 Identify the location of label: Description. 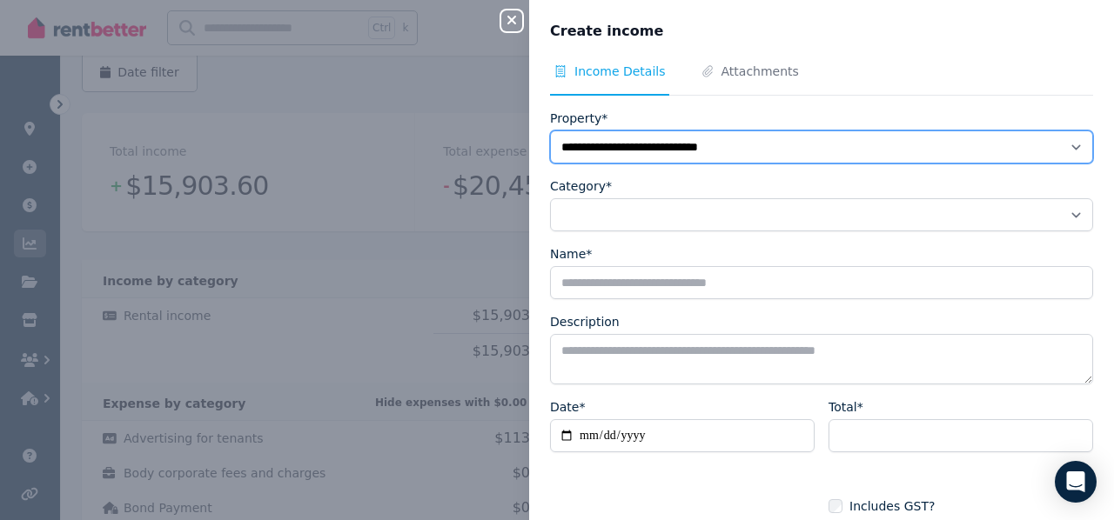
(585, 322).